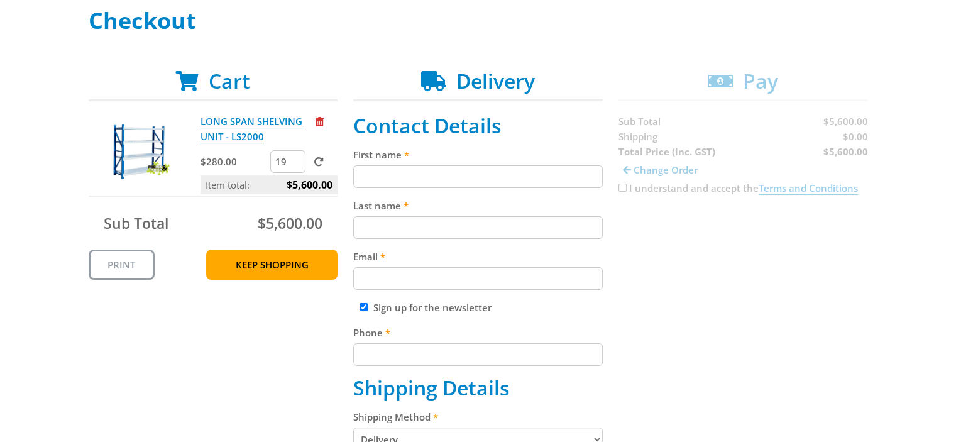 The height and width of the screenshot is (442, 956). What do you see at coordinates (269, 185) in the screenshot?
I see `p: Item total:` at bounding box center [269, 185].